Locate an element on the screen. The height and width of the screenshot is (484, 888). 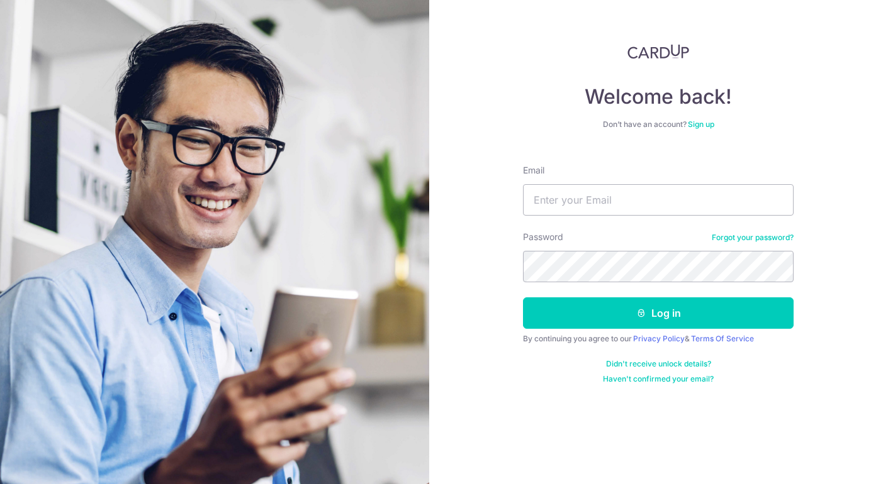
h4: Welcome back! is located at coordinates (658, 97).